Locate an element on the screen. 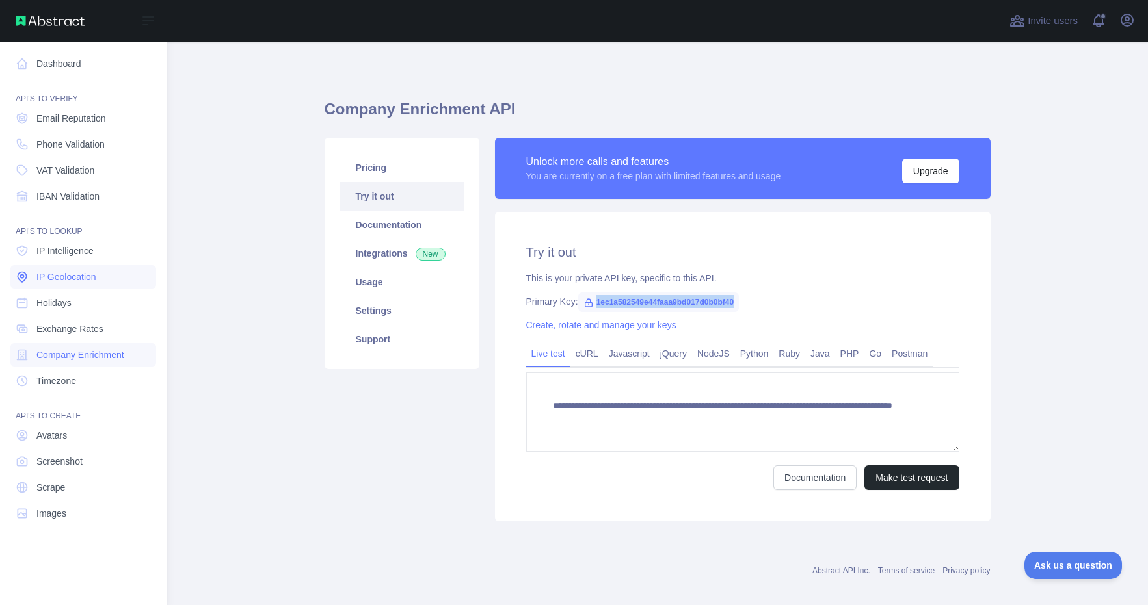  a: Avatars is located at coordinates (83, 436).